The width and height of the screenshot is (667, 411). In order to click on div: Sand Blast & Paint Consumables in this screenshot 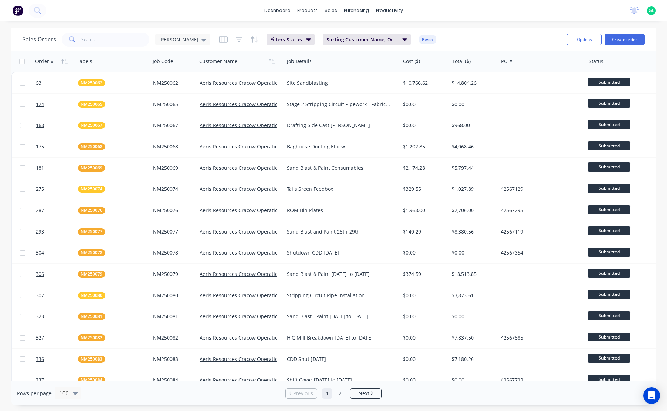, I will do `click(339, 168)`.